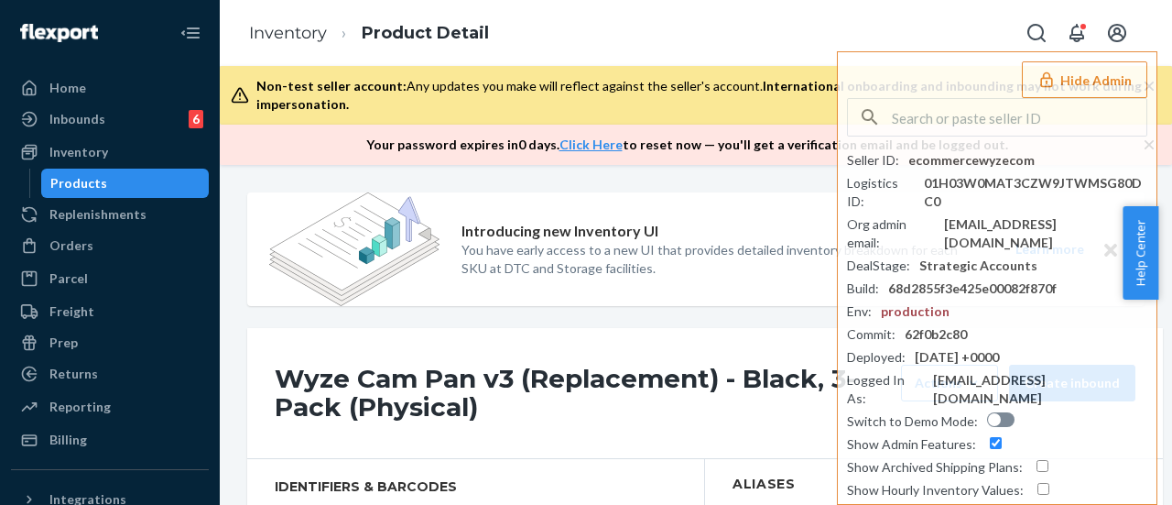 The image size is (1172, 505). Describe the element at coordinates (1084, 80) in the screenshot. I see `button: Hide Admin` at that location.